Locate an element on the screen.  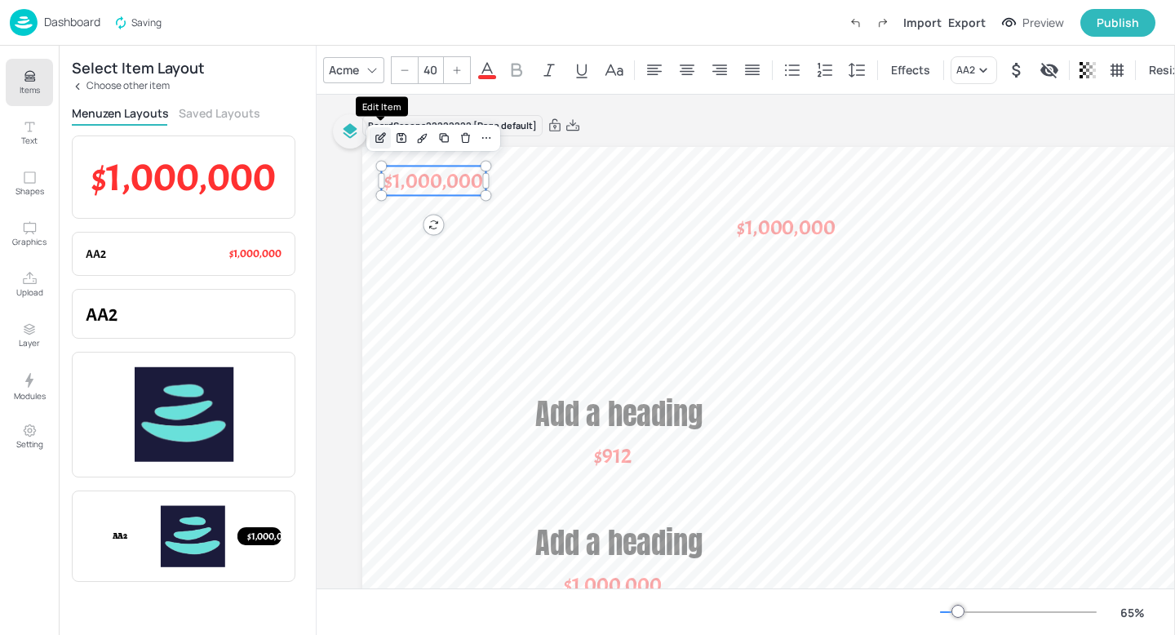
div: Acme is located at coordinates (343, 69).